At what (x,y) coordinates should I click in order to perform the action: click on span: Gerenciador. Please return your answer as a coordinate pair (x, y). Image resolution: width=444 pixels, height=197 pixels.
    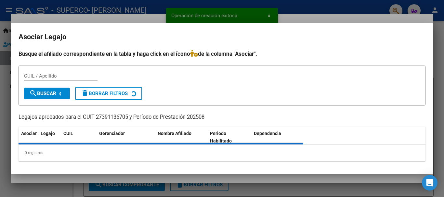
    Looking at the image, I should click on (112, 134).